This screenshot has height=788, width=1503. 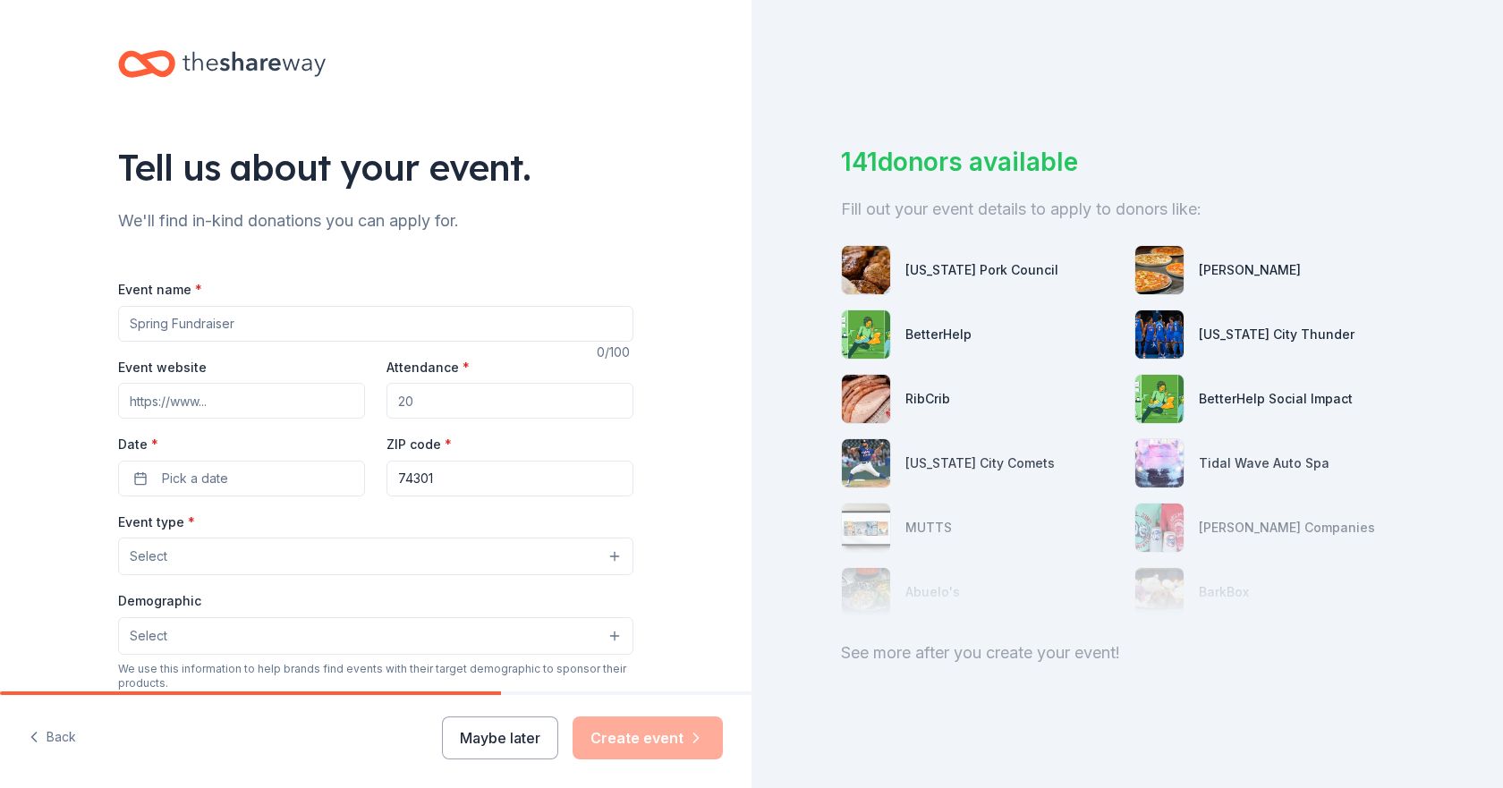 What do you see at coordinates (1276, 399) in the screenshot?
I see `div: BetterHelp Social Impact` at bounding box center [1276, 399].